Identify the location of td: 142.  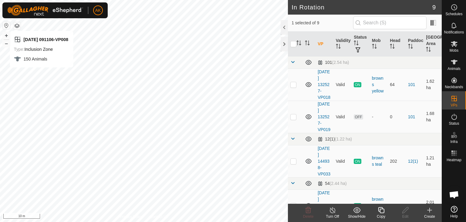
(397, 205).